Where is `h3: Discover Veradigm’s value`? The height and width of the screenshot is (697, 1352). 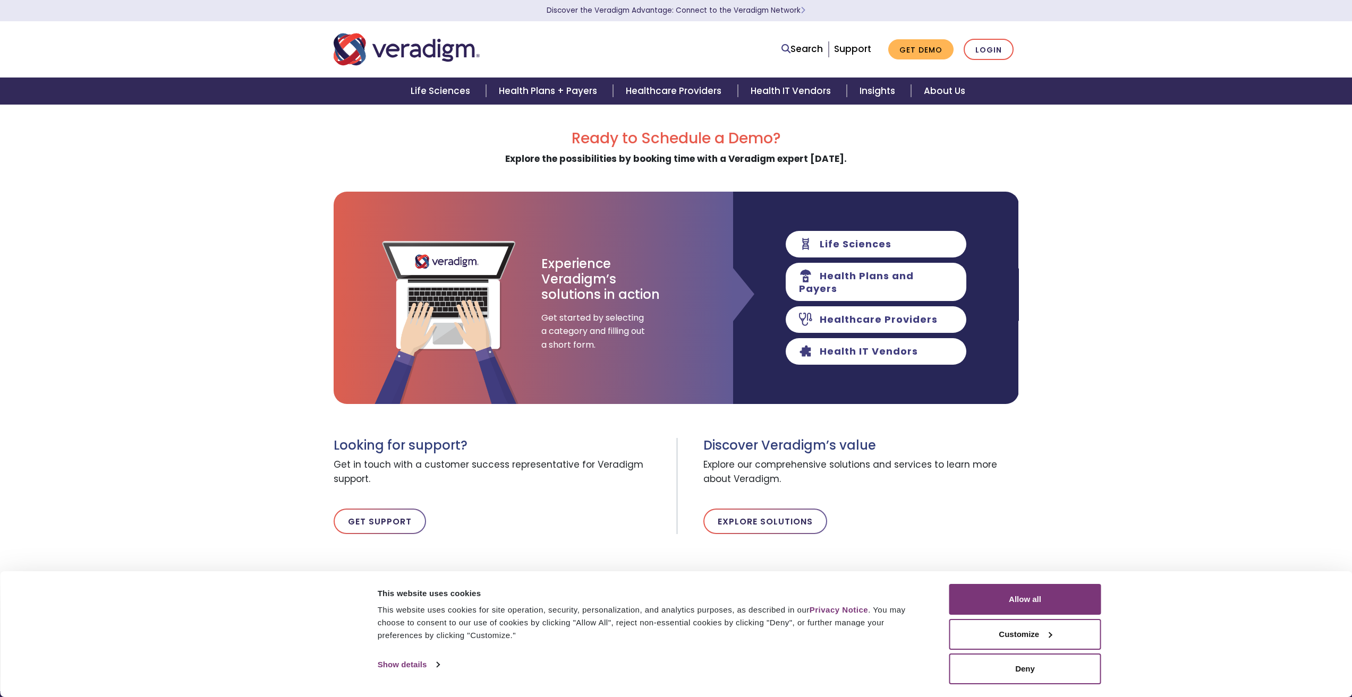 h3: Discover Veradigm’s value is located at coordinates (861, 446).